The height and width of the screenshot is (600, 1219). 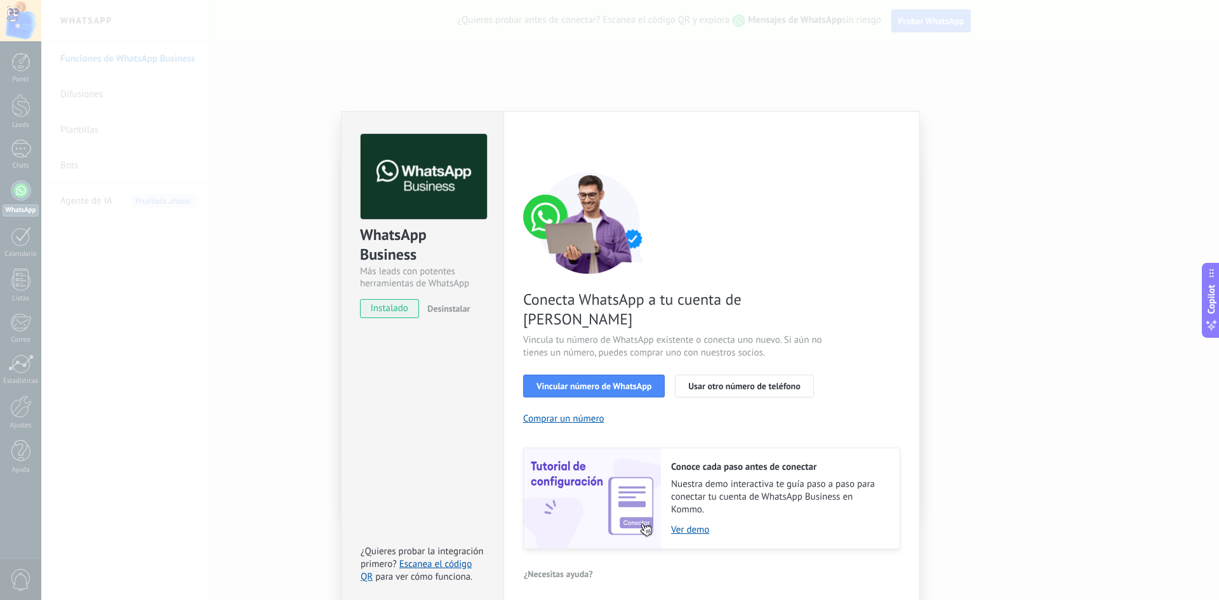 What do you see at coordinates (779, 467) in the screenshot?
I see `h2: Conoce cada paso antes de conectar` at bounding box center [779, 467].